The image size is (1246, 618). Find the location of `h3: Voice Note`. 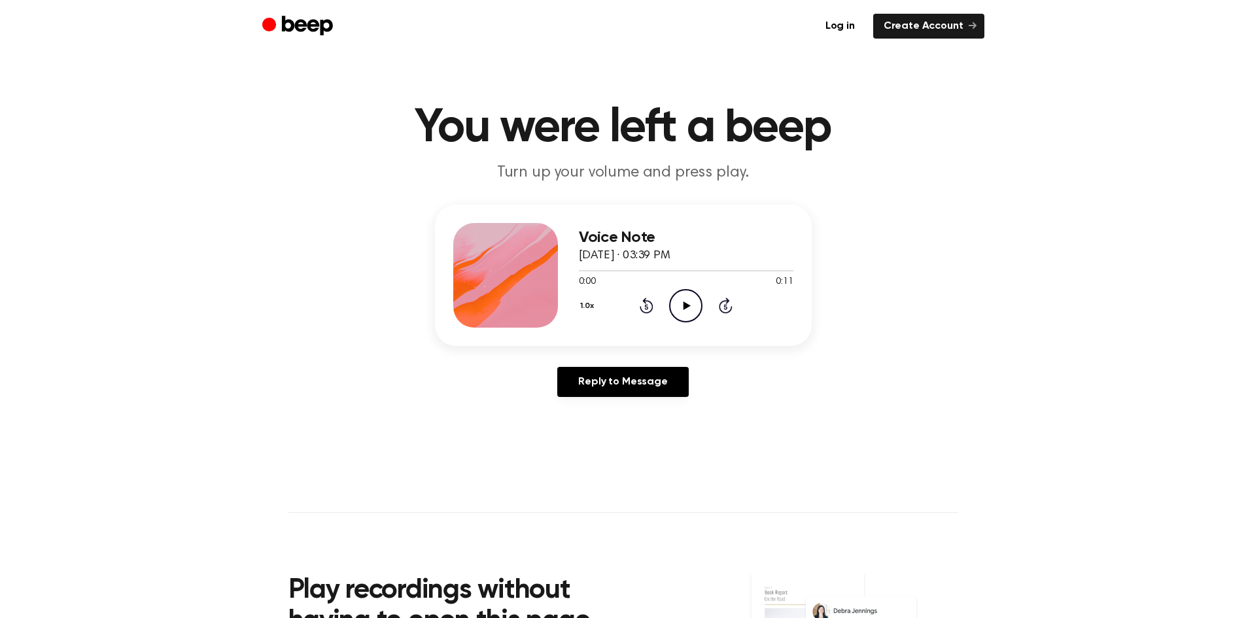

h3: Voice Note is located at coordinates (686, 238).